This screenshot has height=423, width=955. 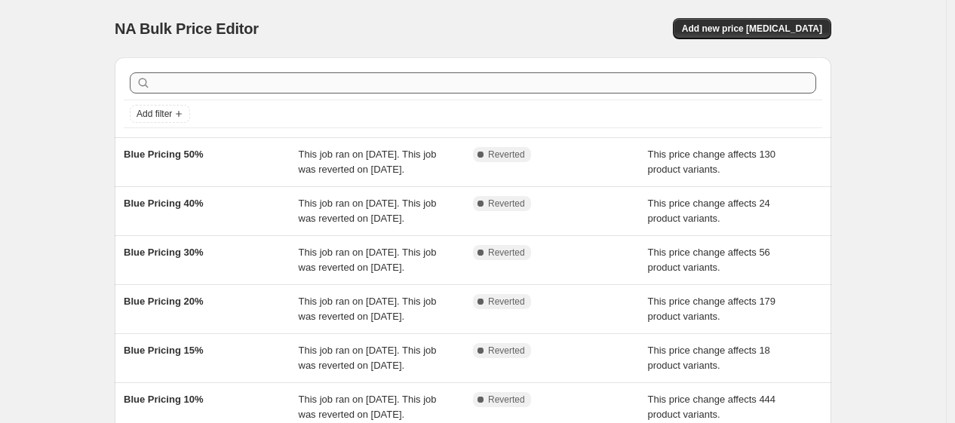 What do you see at coordinates (712, 406) in the screenshot?
I see `span: This price change affects 444 product variants.` at bounding box center [712, 406].